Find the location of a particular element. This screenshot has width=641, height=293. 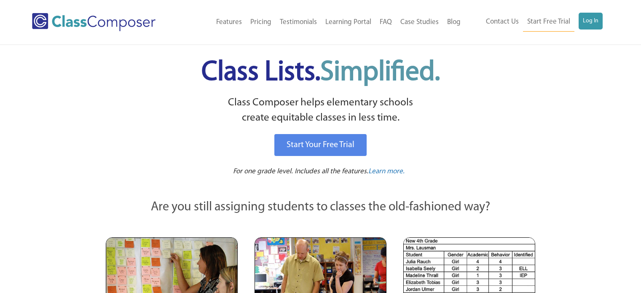

a: Start Your Free Trial is located at coordinates (321, 145).